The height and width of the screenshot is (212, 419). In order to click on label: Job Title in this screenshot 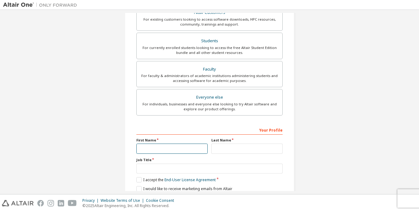, I will do `click(209, 160)`.